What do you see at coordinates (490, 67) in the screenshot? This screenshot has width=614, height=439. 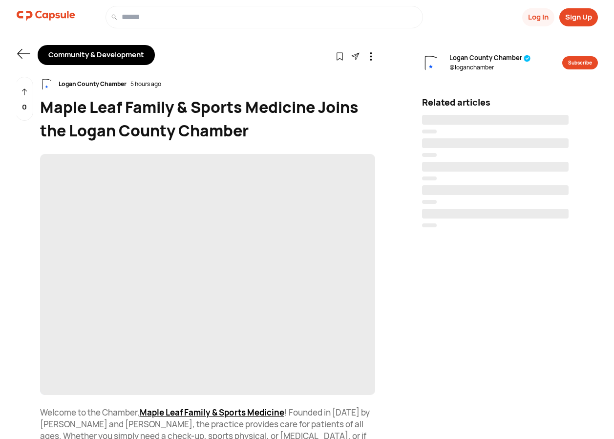 I see `span: @ loganchamber` at bounding box center [490, 67].